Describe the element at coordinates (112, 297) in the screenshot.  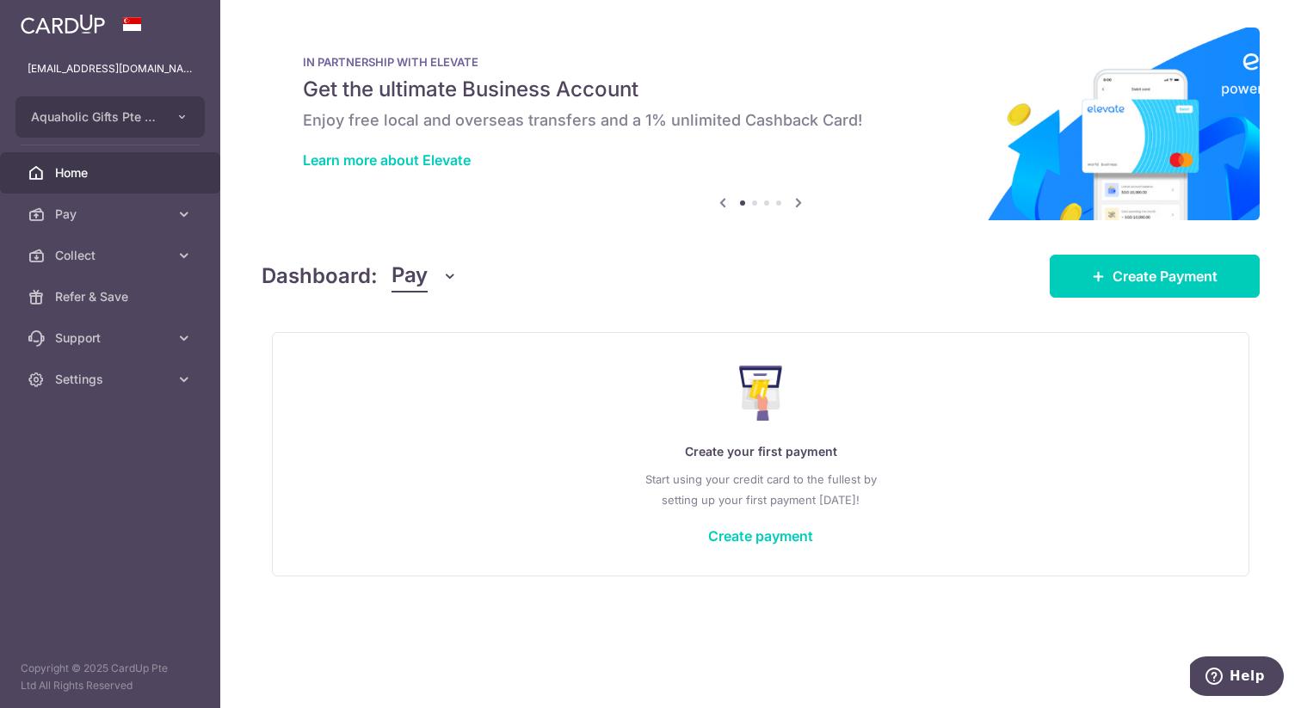
I see `span: Refer & Save` at that location.